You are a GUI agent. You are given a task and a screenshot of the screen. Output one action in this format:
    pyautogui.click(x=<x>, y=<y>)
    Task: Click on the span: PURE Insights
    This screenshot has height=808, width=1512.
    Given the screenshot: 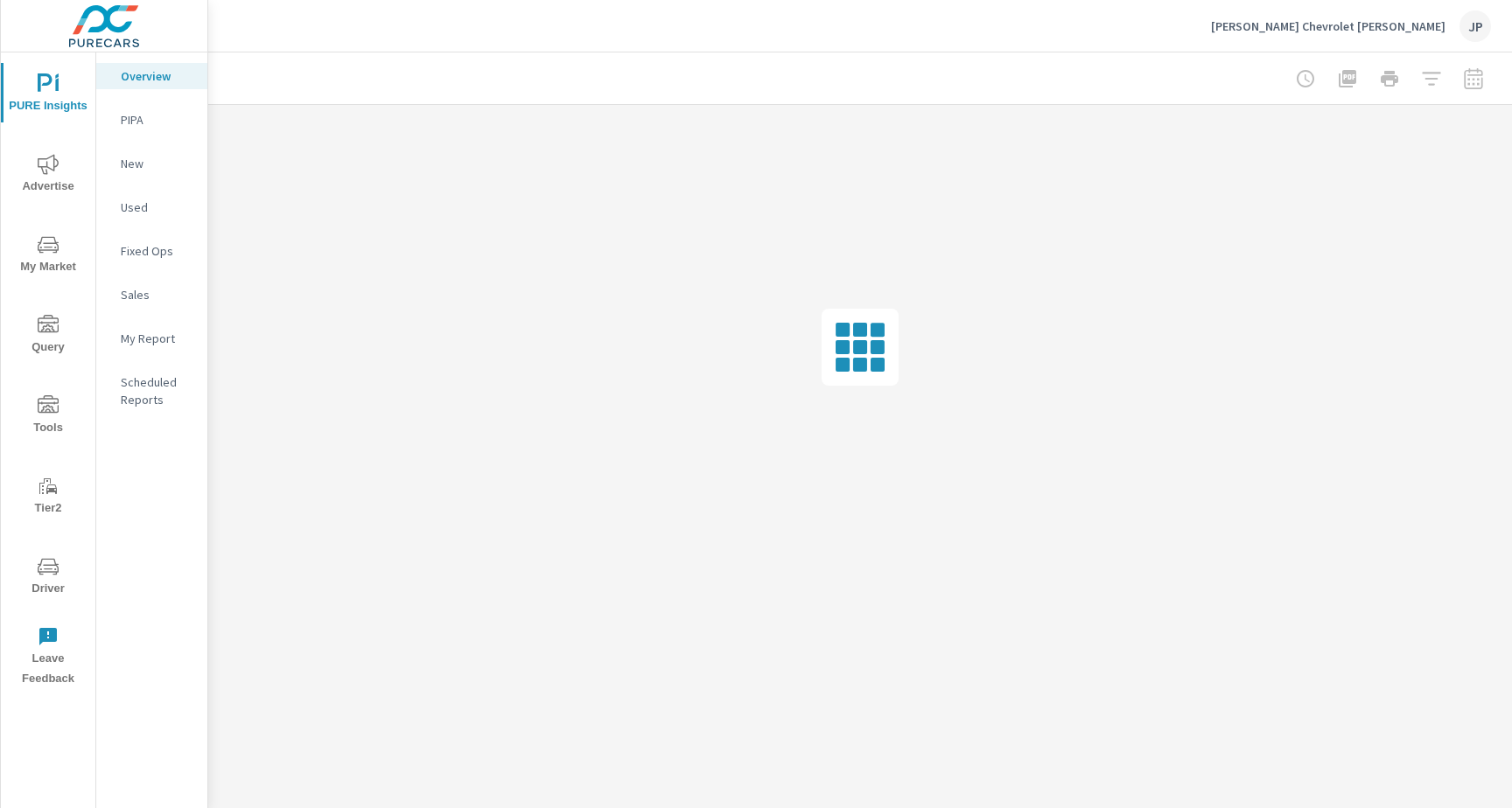 What is the action you would take?
    pyautogui.click(x=48, y=95)
    